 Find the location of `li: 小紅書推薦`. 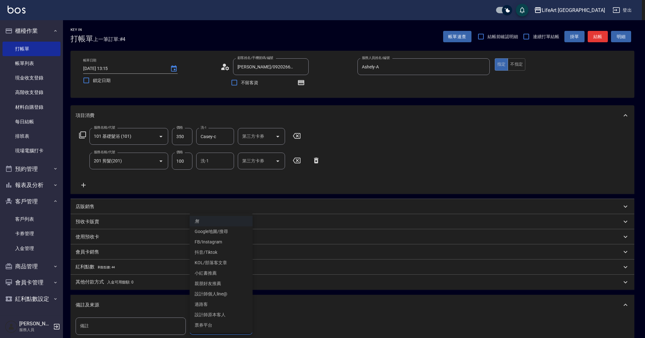

li: 小紅書推薦 is located at coordinates (221, 273).